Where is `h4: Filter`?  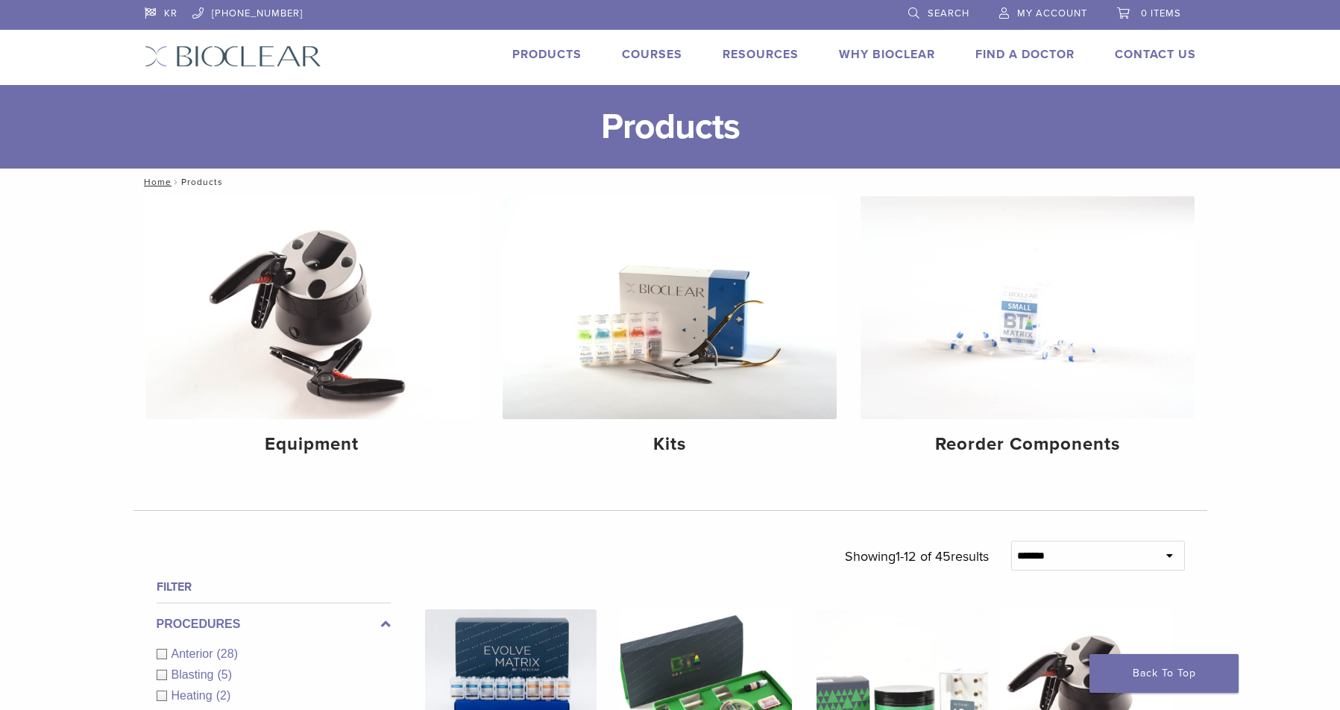 h4: Filter is located at coordinates (274, 587).